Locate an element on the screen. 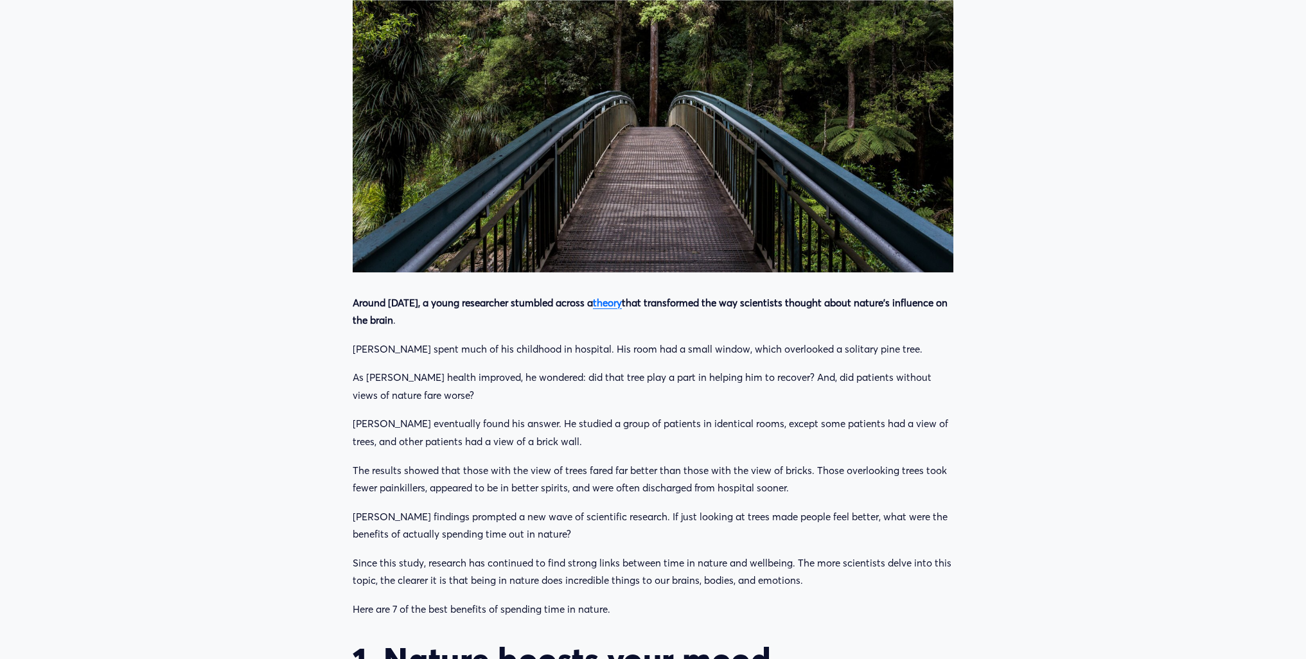 The height and width of the screenshot is (659, 1306). a: theory is located at coordinates (607, 303).